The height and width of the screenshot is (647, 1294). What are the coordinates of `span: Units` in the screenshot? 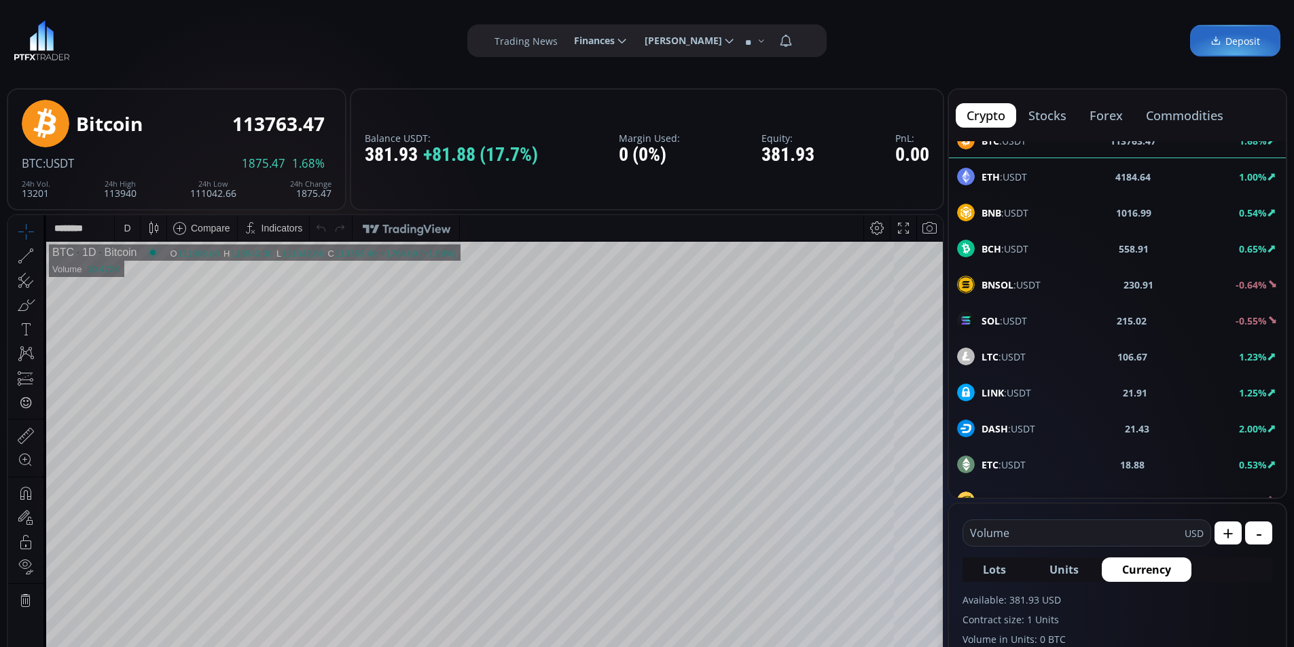 It's located at (1064, 570).